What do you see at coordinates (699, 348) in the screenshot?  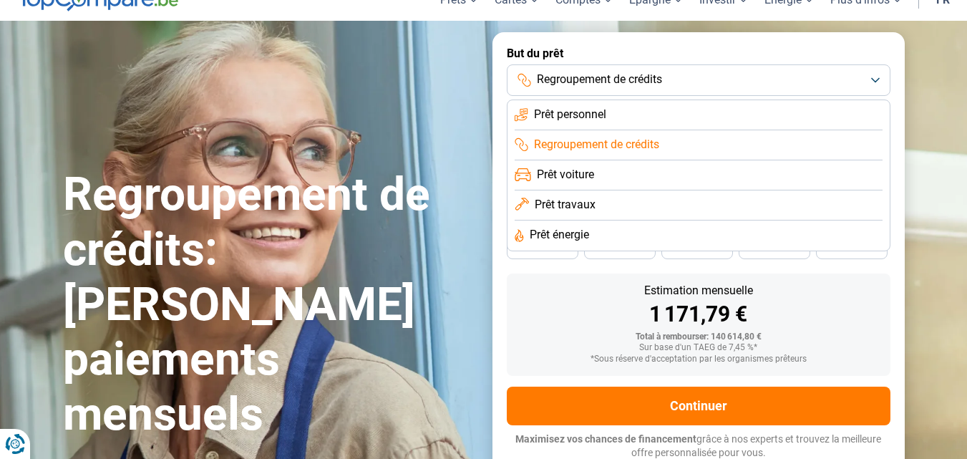 I see `div: Sur base d'un TAEG de 7,45 %*` at bounding box center [699, 348].